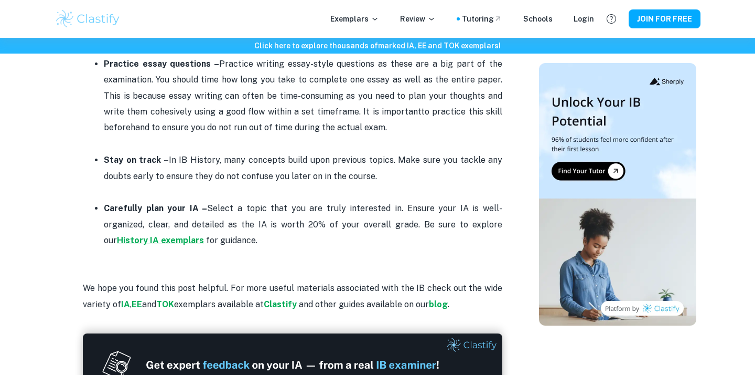  I want to click on p: Select a topic that you are truly interested in. Ensure your IA is well-organized, clear, and det..., so click(303, 224).